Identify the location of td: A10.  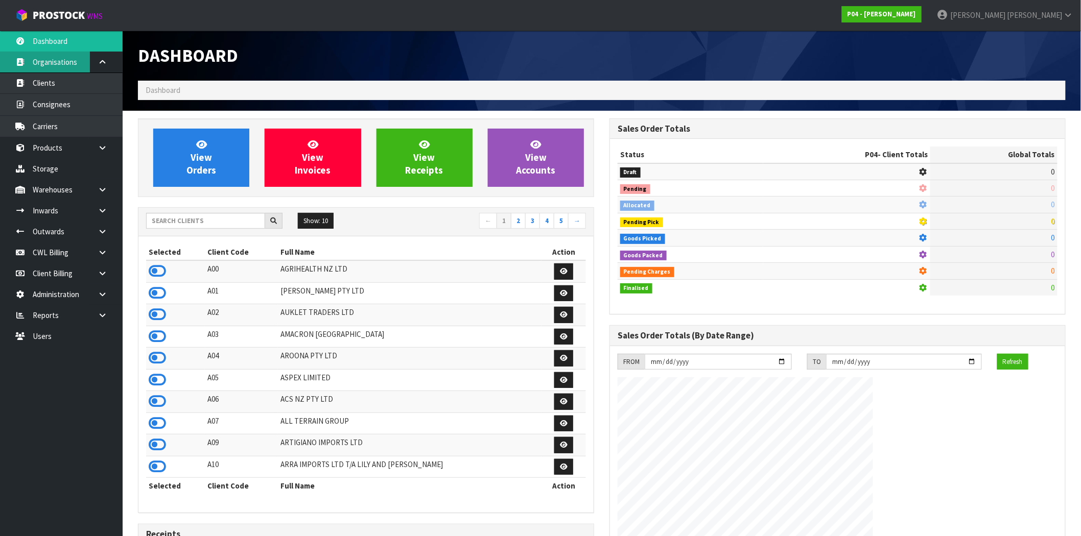
(241, 467).